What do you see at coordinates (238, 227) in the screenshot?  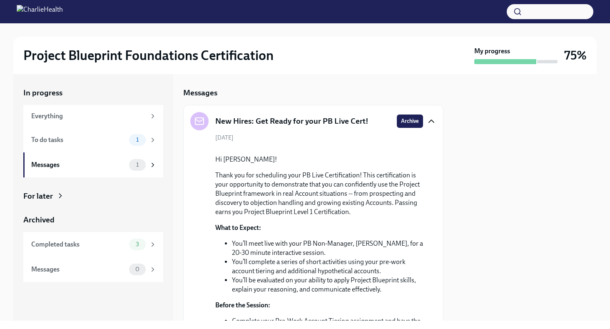 I see `strong: What to Expect:` at bounding box center [238, 227].